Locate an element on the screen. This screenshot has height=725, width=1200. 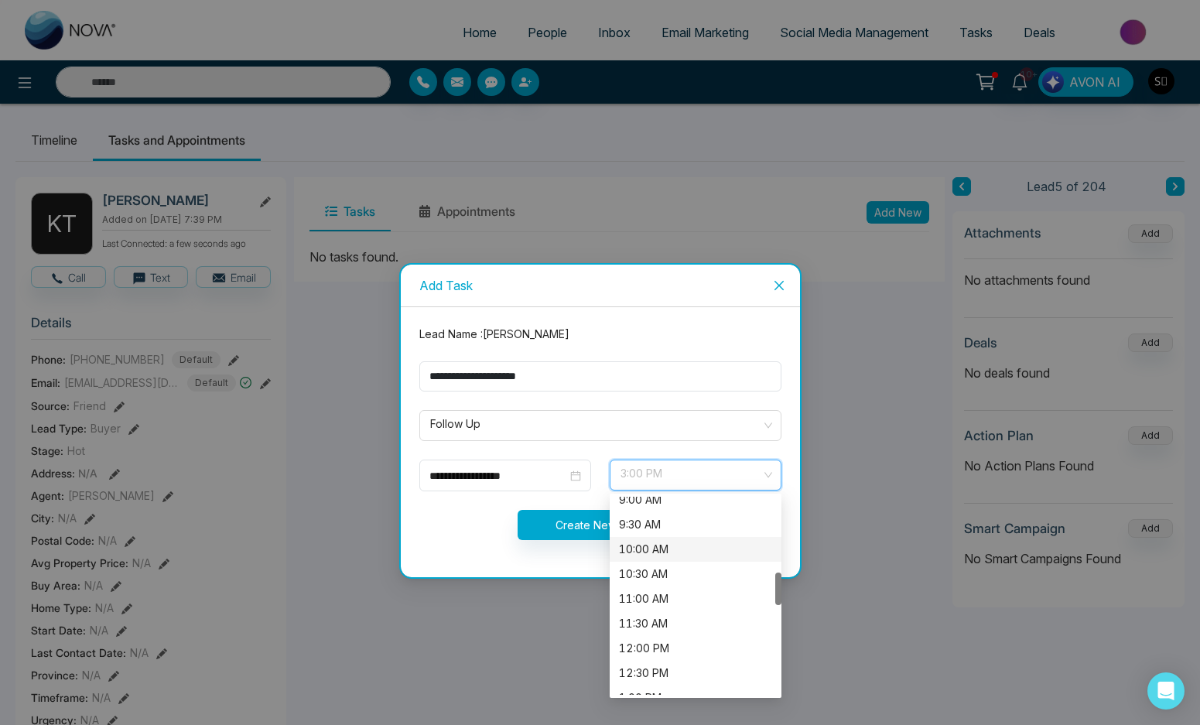
div: 11:30 AM is located at coordinates (696, 624).